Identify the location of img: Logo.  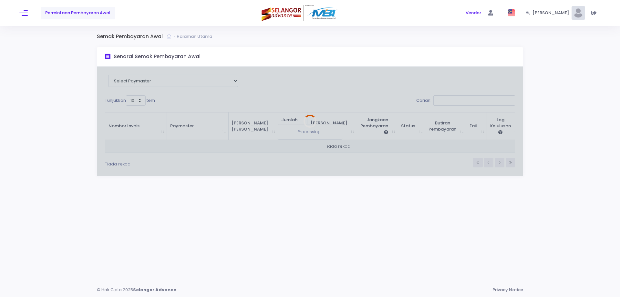
(300, 13).